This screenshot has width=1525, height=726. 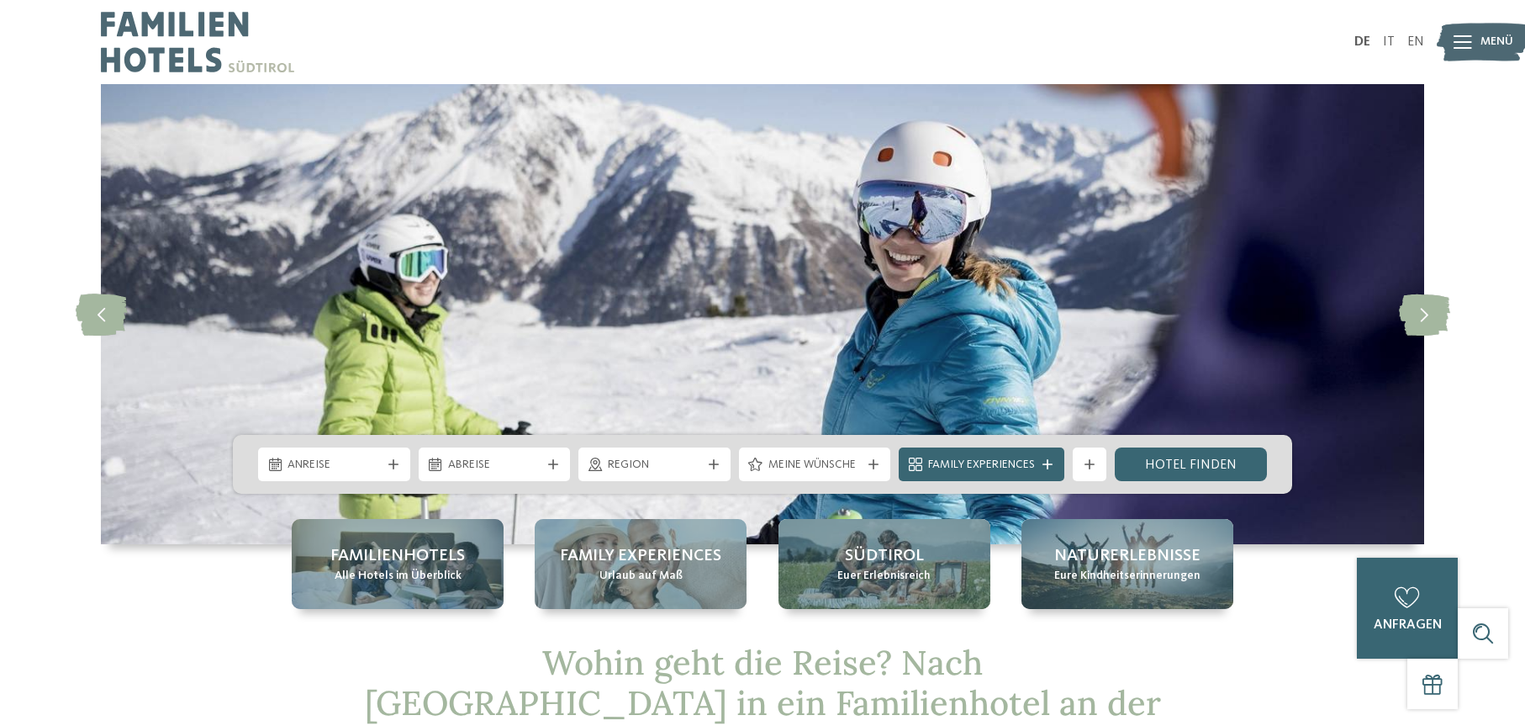 I want to click on span: Südtirol, so click(x=885, y=556).